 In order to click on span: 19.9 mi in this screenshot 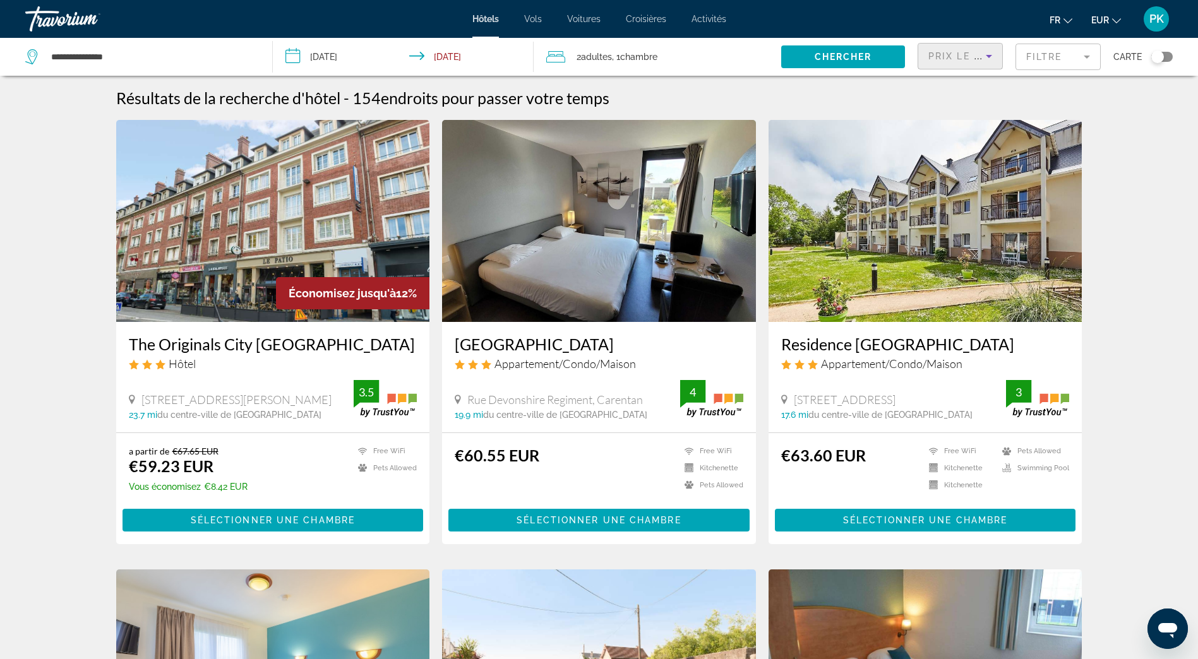, I will do `click(469, 415)`.